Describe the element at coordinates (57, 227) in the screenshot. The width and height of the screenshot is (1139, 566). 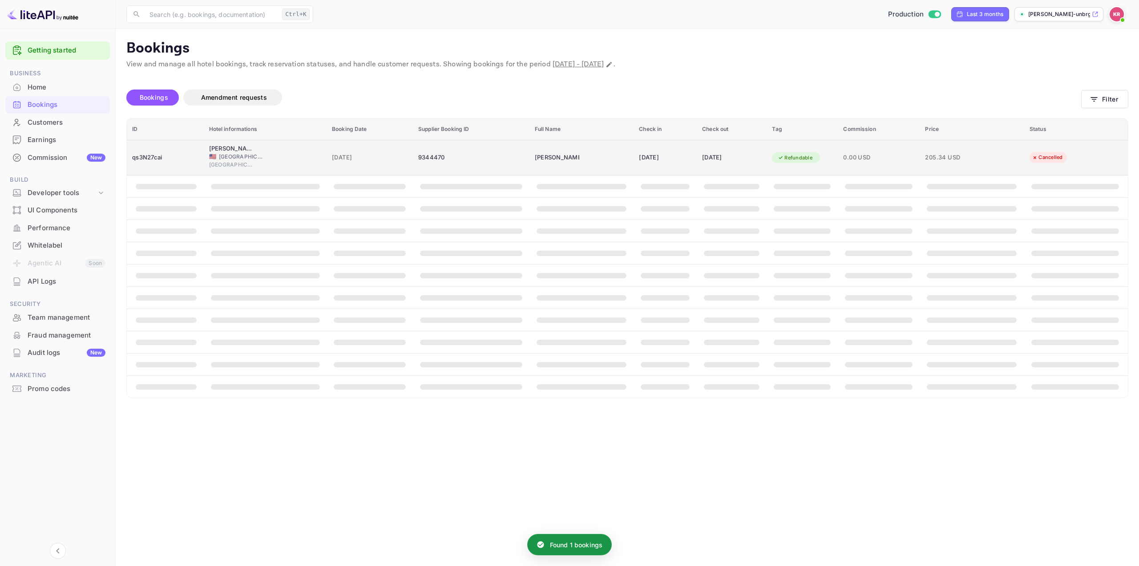
I see `a: Performance` at that location.